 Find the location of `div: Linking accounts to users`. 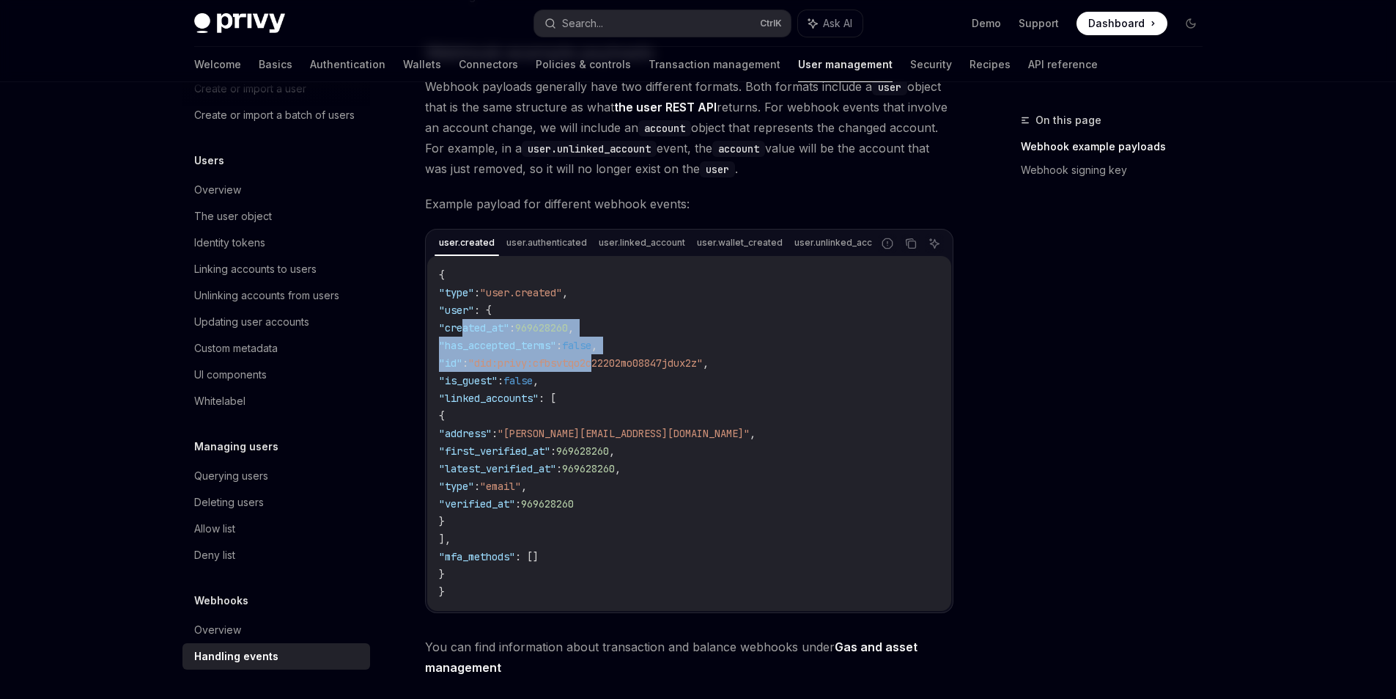

div: Linking accounts to users is located at coordinates (255, 269).